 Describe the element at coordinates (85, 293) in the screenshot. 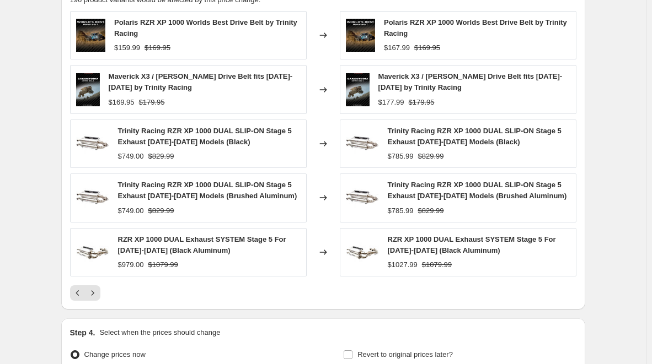

I see `nav: Pagination` at that location.